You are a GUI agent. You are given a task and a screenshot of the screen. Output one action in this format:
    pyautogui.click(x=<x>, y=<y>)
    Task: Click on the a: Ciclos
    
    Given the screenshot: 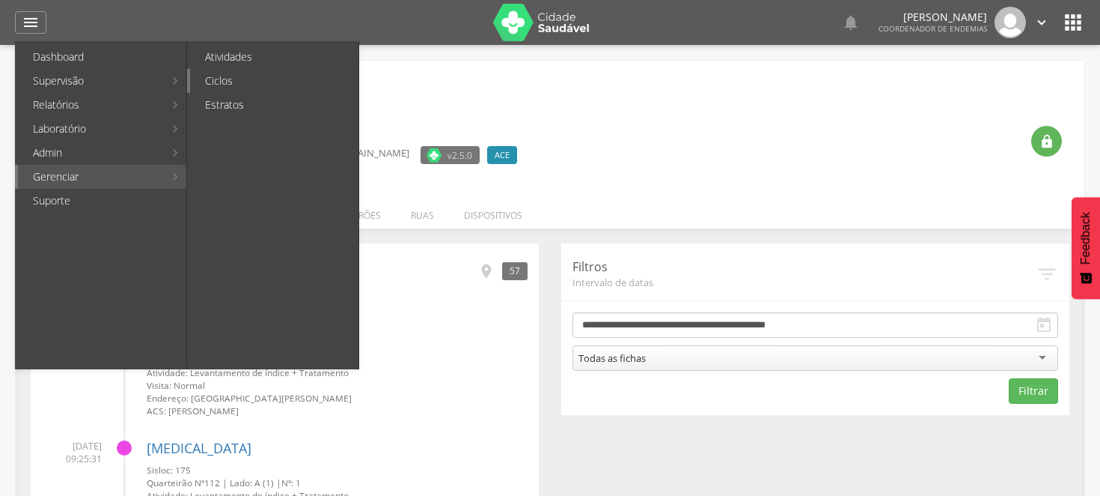 What is the action you would take?
    pyautogui.click(x=274, y=81)
    